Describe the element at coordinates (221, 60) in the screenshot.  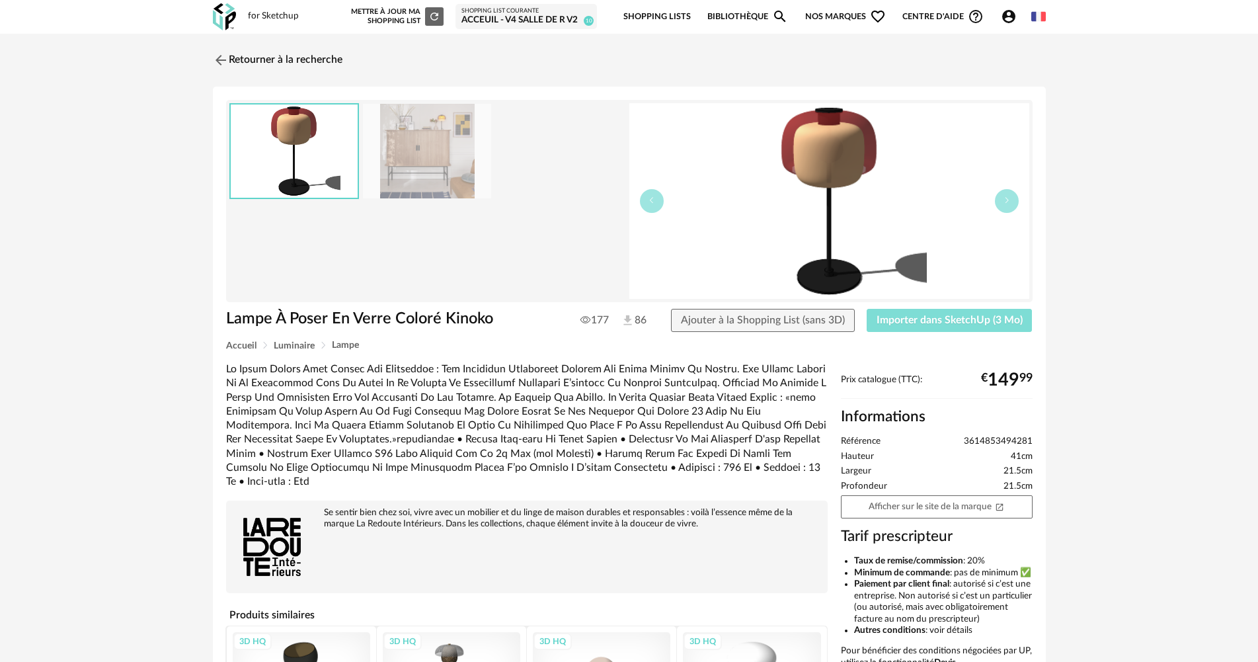
I see `img: svg+xml;base64,PHN2ZyB3aWR0aD0iMjQiIGhlaWdodD0iMjQiIHZpZXdCb3g9IjAgMCAyNCAyNCIgZmlsbD0ibm9uZSIgeG...` at that location.